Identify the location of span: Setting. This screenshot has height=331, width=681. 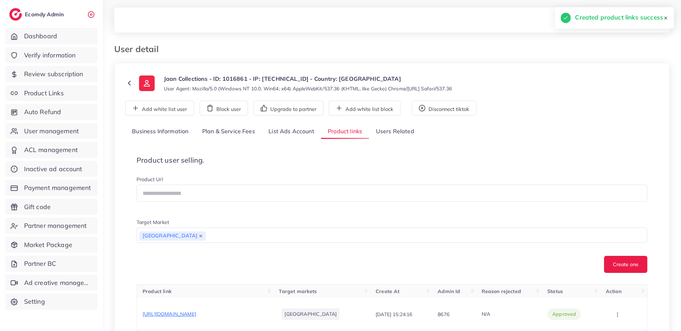
(34, 302).